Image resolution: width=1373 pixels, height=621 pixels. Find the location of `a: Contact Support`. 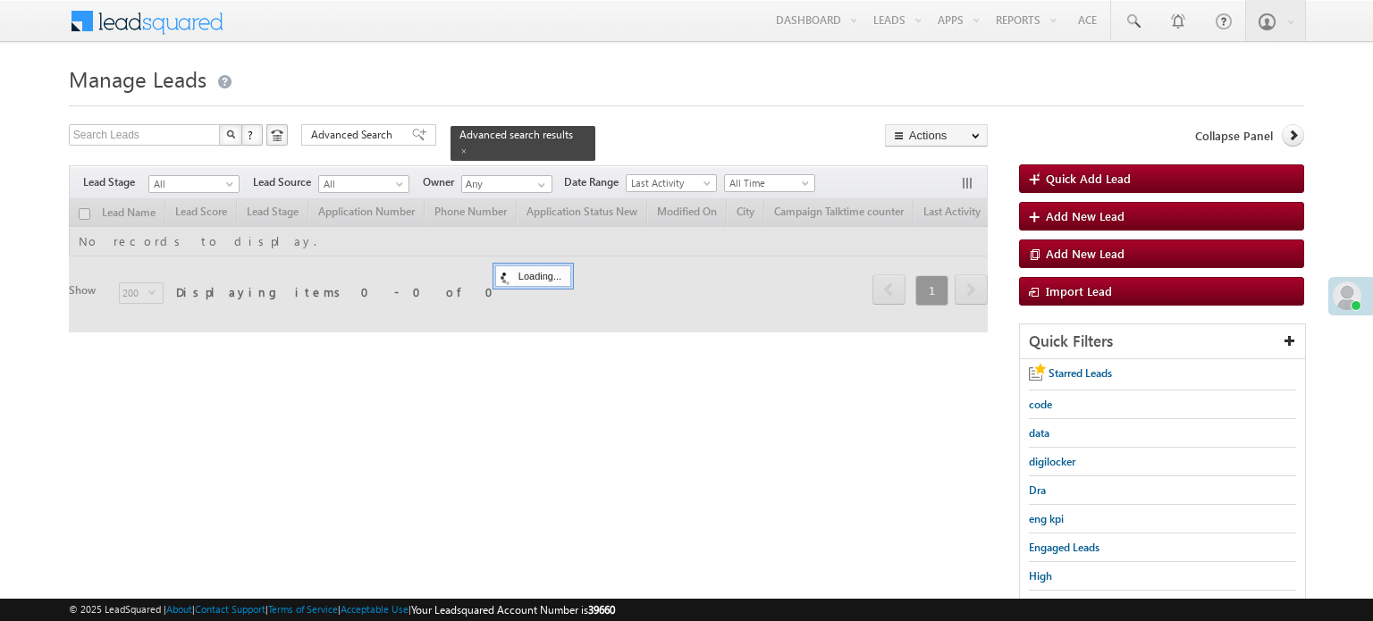

a: Contact Support is located at coordinates (230, 609).